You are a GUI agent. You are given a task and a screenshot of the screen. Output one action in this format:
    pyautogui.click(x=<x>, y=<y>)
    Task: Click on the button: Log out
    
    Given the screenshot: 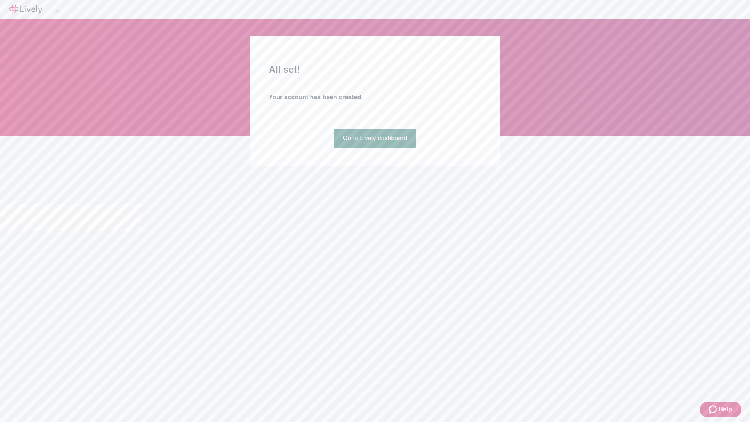 What is the action you would take?
    pyautogui.click(x=55, y=11)
    